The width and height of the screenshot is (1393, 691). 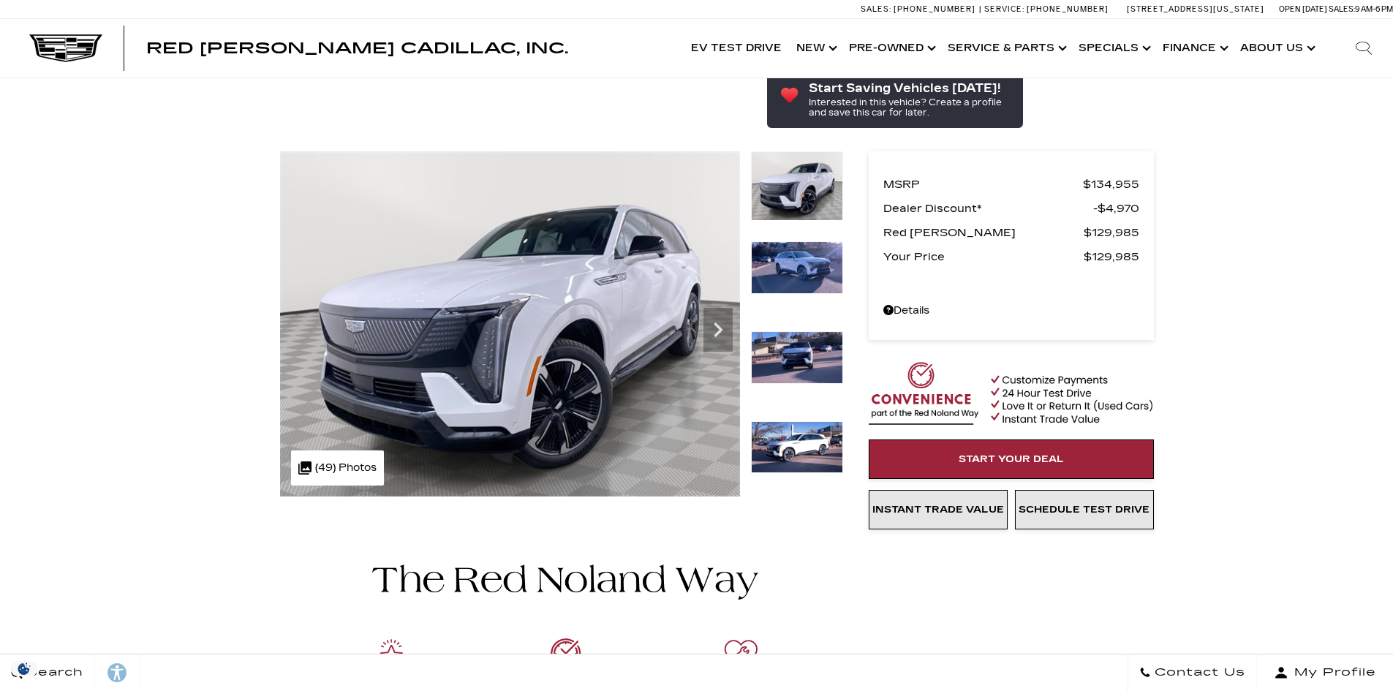 What do you see at coordinates (1011, 184) in the screenshot?
I see `a: MSRP $134,955` at bounding box center [1011, 184].